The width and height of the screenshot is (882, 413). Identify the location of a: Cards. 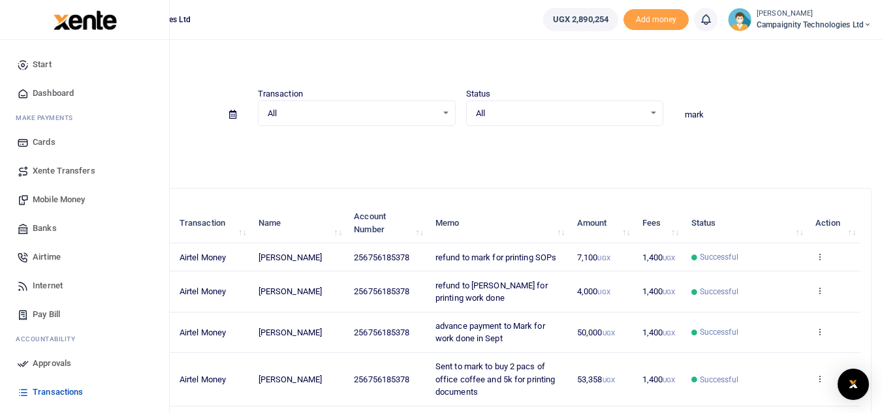
(84, 142).